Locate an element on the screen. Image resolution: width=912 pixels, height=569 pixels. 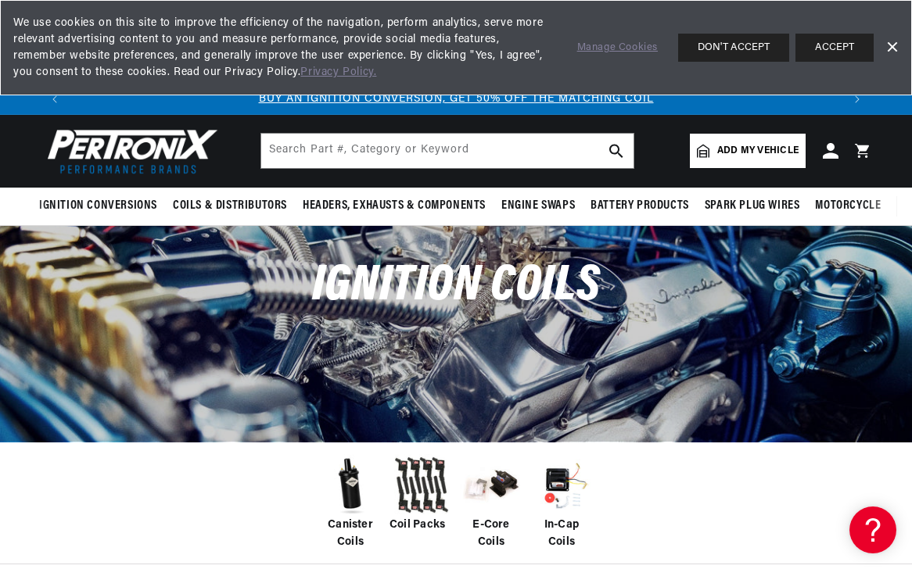
div: Announcement is located at coordinates (456, 99).